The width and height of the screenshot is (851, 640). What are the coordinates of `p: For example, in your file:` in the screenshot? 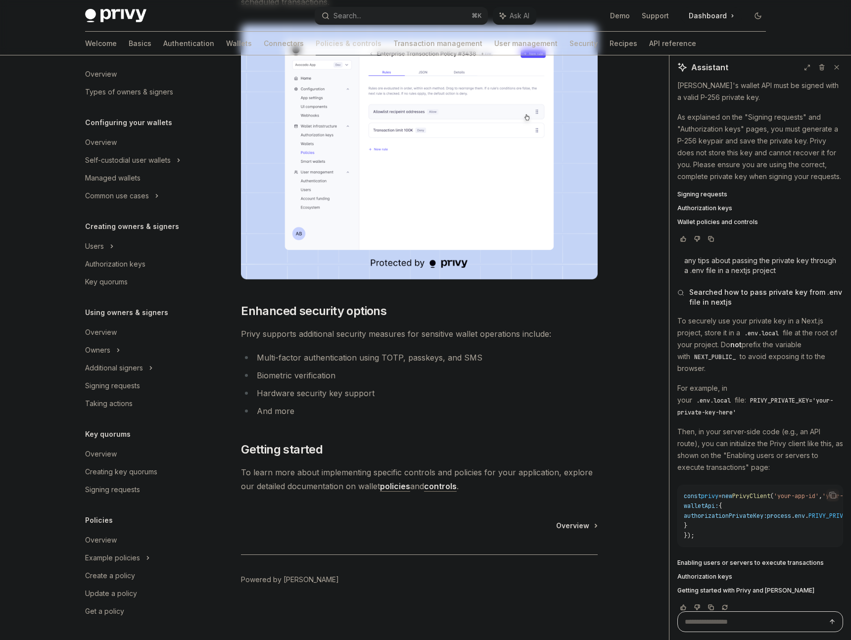 It's located at (760, 400).